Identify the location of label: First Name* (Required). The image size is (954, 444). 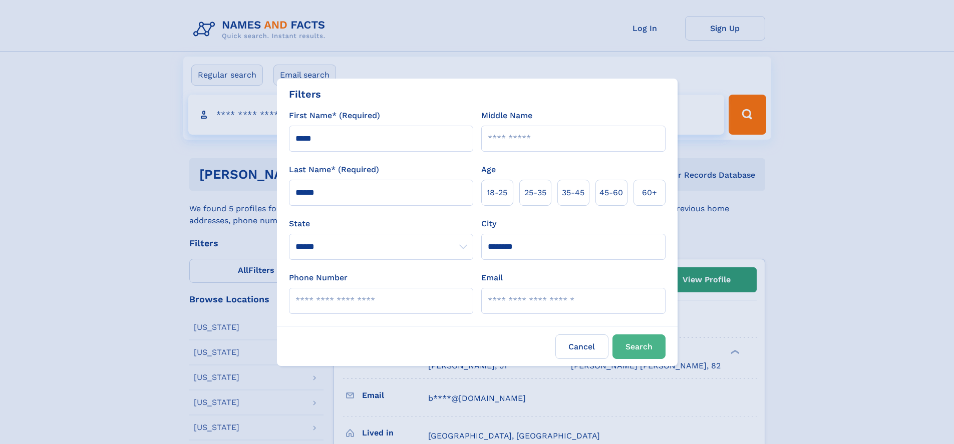
(334, 116).